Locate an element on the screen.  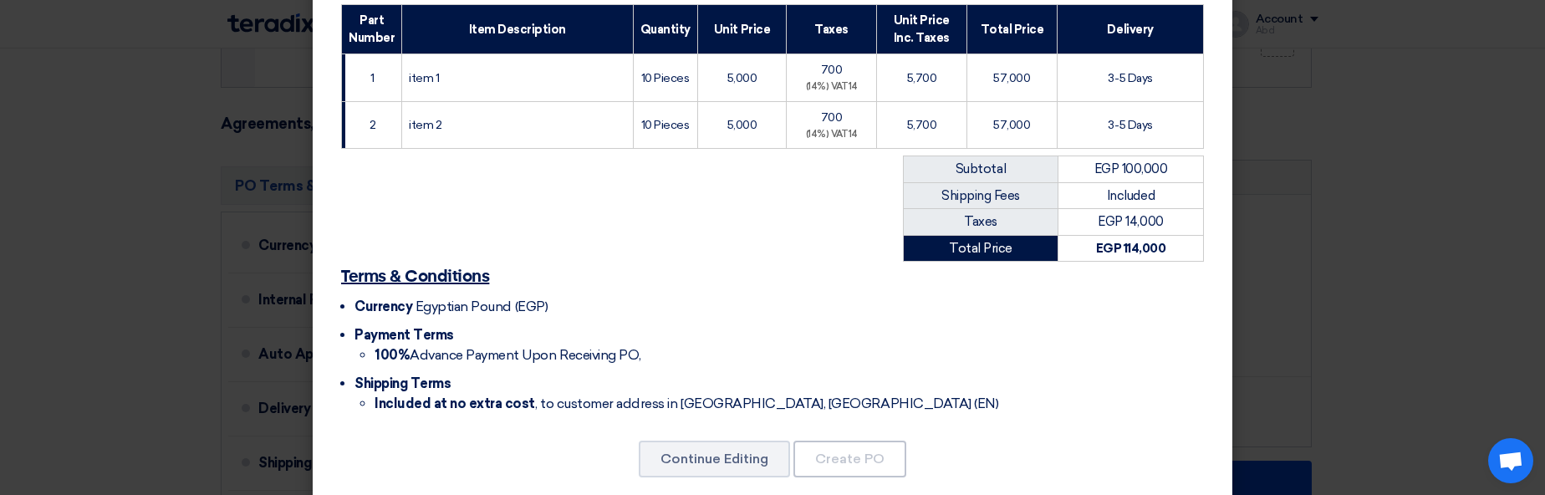
th: Total Price is located at coordinates (1012, 29).